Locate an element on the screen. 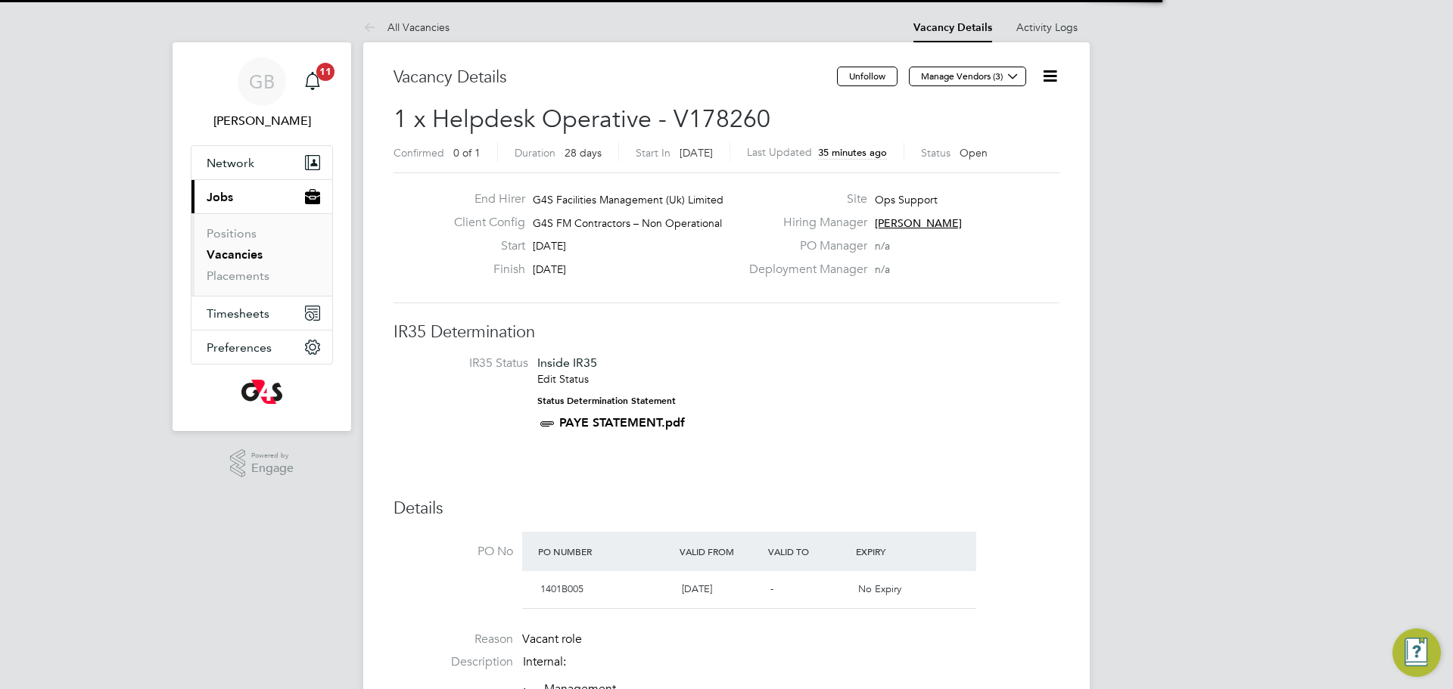 The image size is (1453, 689). label: PO Manager is located at coordinates (804, 246).